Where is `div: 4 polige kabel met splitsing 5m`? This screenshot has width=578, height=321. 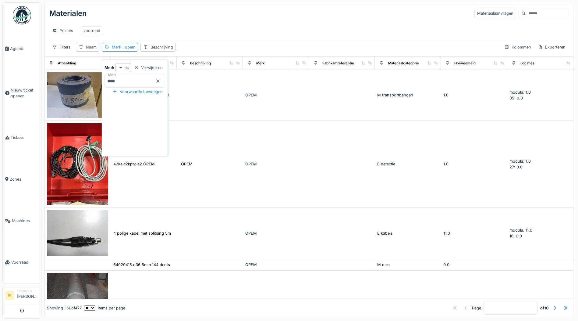
div: 4 polige kabel met splitsing 5m is located at coordinates (142, 233).